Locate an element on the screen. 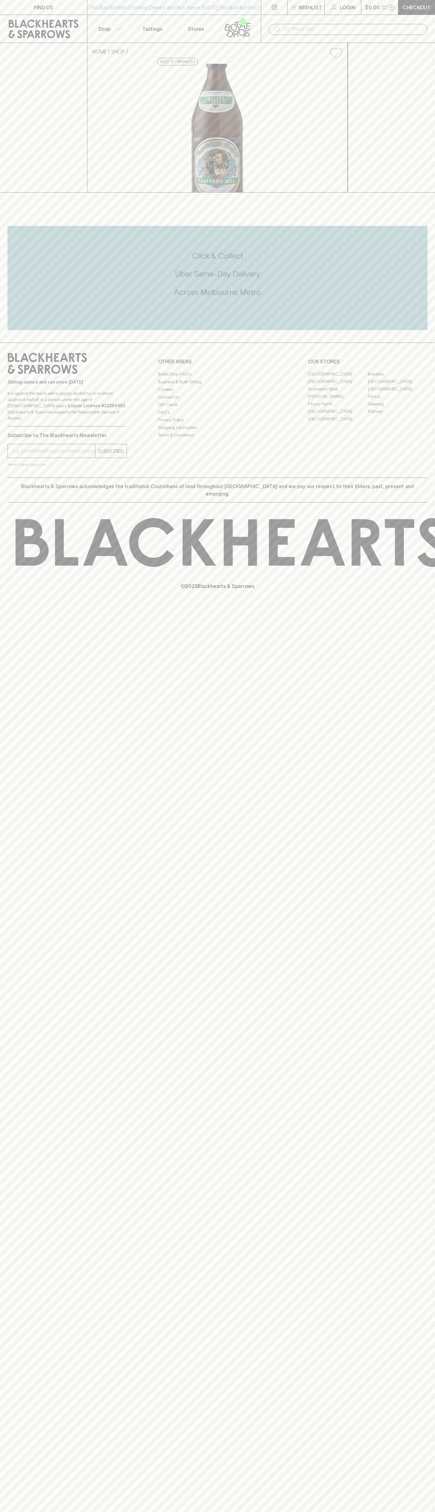 The image size is (435, 1512). a: HOME is located at coordinates (100, 52).